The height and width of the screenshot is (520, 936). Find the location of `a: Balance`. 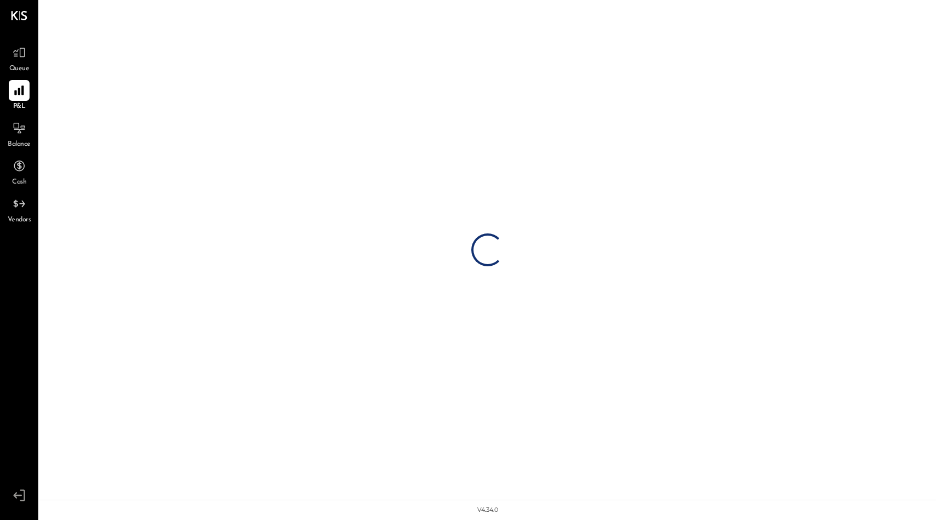

a: Balance is located at coordinates (19, 134).